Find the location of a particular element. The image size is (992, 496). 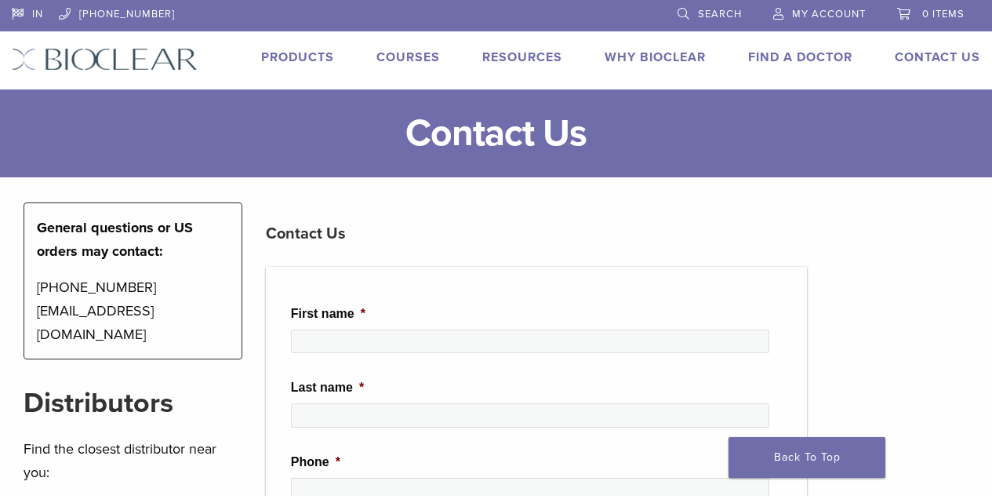

a: Find A Doctor is located at coordinates (800, 57).